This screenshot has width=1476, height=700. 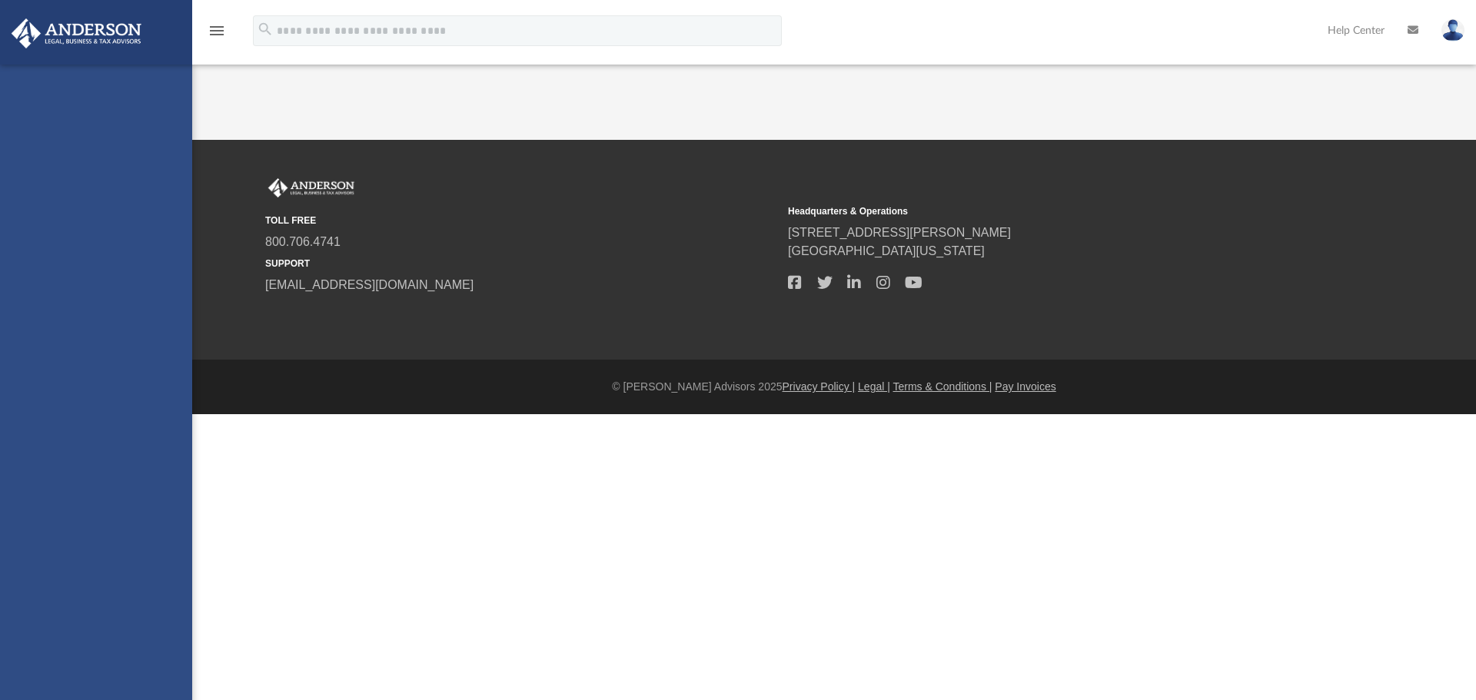 I want to click on i: menu, so click(x=217, y=31).